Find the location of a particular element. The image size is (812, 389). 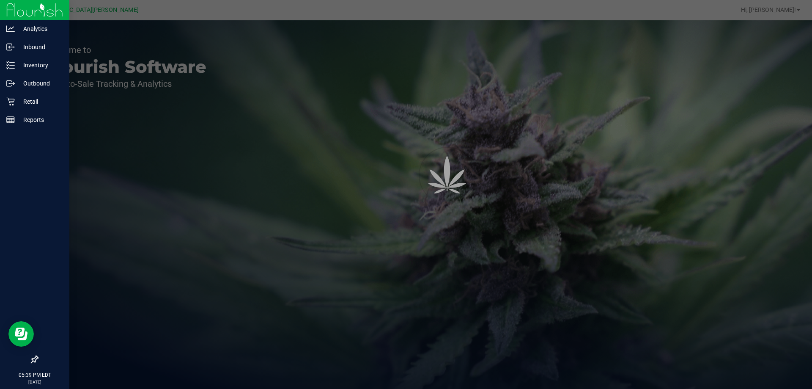

p: 05:39 PM EDT is located at coordinates (35, 375).